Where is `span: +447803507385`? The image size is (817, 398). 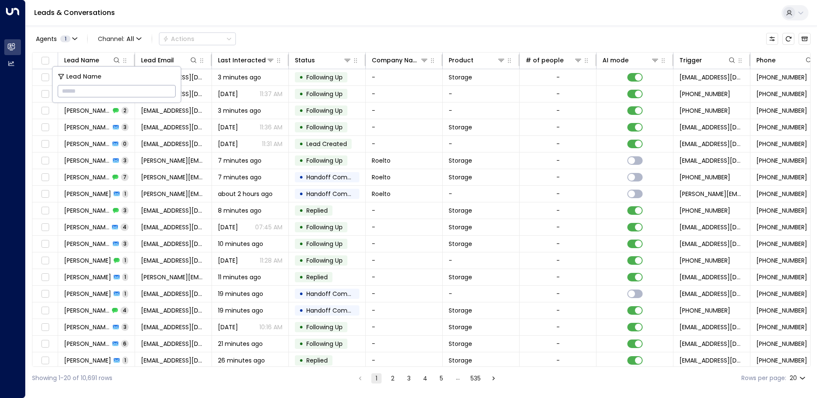
span: +447803507385 is located at coordinates (704, 94).